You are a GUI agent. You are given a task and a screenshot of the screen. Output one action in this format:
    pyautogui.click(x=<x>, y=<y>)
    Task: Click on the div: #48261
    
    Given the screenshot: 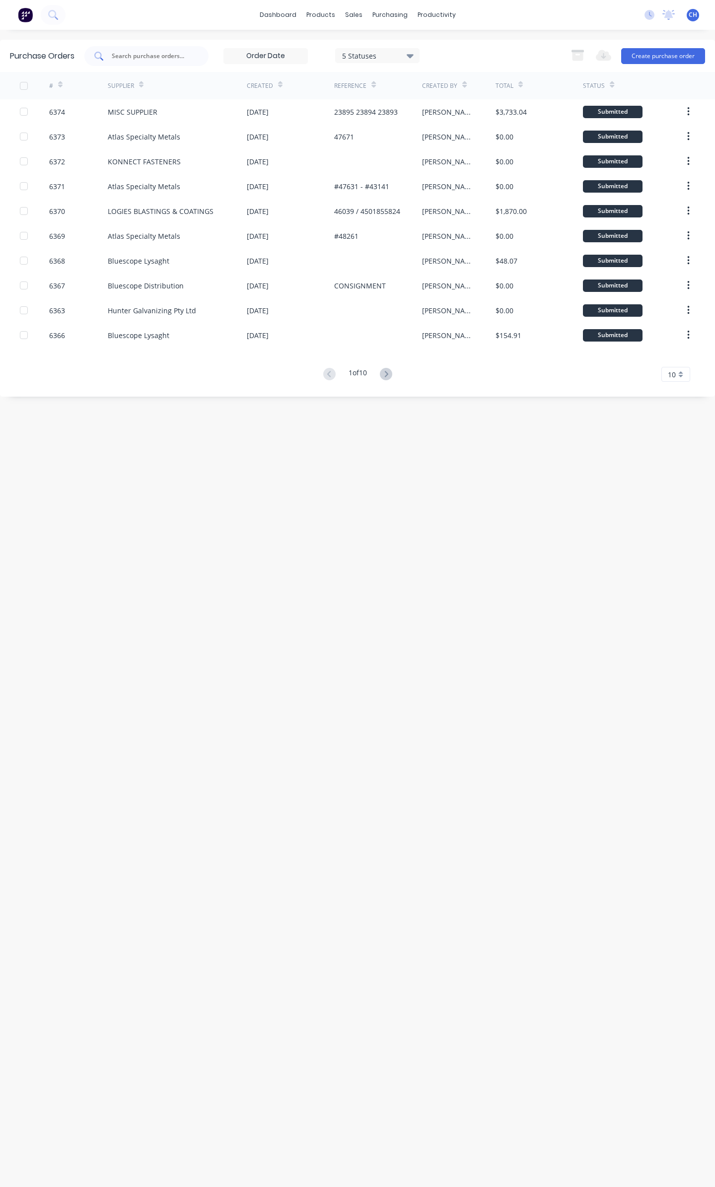 What is the action you would take?
    pyautogui.click(x=346, y=236)
    